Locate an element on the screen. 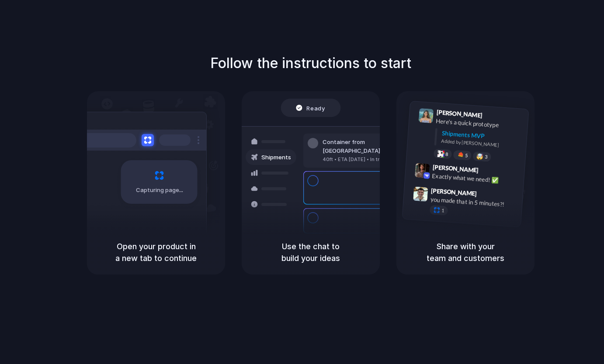 The image size is (604, 364). span: 5 is located at coordinates (466, 156).